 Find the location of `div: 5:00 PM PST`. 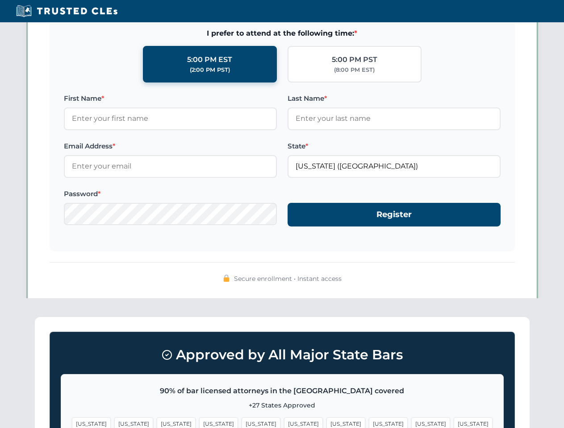

div: 5:00 PM PST is located at coordinates (354, 60).